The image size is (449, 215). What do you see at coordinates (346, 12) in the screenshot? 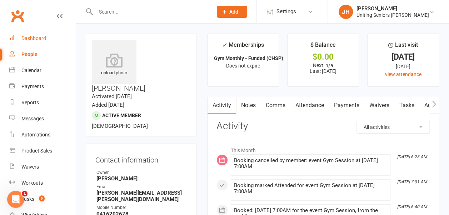
I see `div: JH` at bounding box center [346, 12].